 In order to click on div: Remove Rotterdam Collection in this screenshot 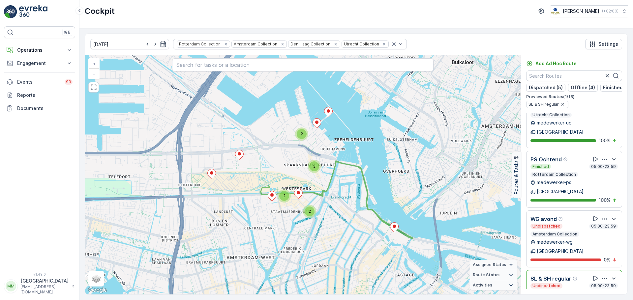, I will do `click(226, 44)`.